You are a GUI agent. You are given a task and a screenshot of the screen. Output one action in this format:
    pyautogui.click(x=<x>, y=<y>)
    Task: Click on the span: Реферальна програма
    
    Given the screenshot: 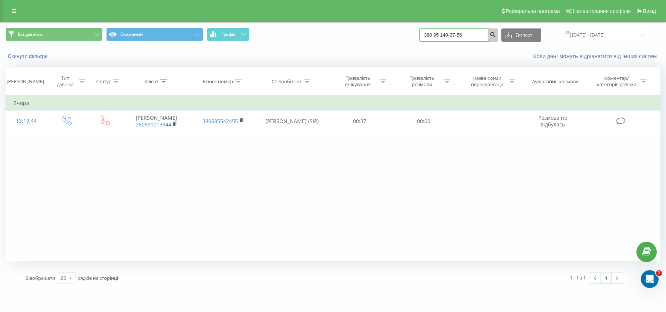 What is the action you would take?
    pyautogui.click(x=533, y=11)
    